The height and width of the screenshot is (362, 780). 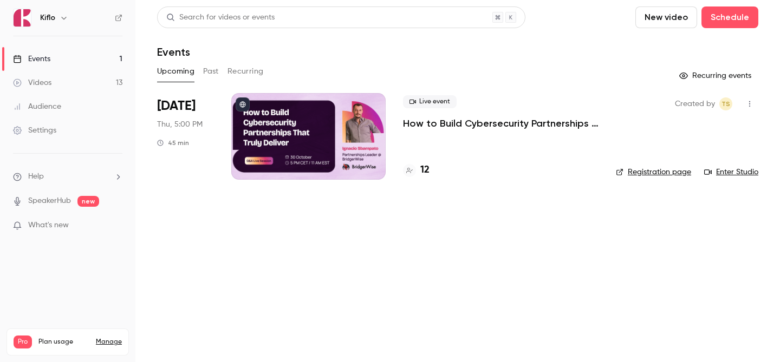 What do you see at coordinates (176, 72) in the screenshot?
I see `button: Upcoming` at bounding box center [176, 72].